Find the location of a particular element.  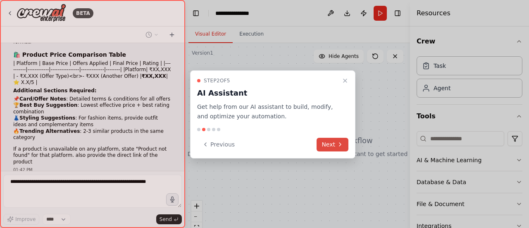

p: Get help from our AI assistant to build, modify, and optimize your automation. is located at coordinates (268, 112).